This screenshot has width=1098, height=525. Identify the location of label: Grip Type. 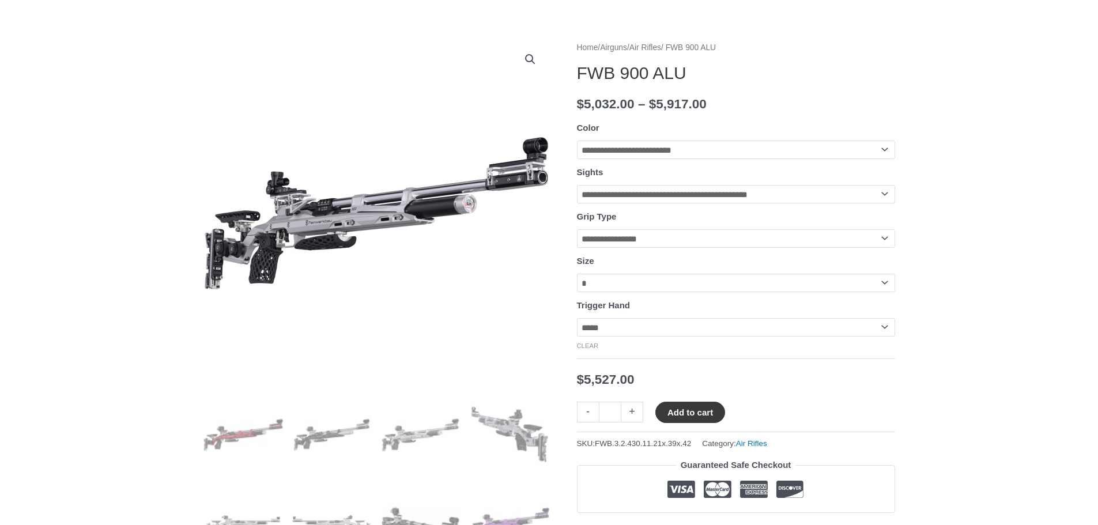
(596, 216).